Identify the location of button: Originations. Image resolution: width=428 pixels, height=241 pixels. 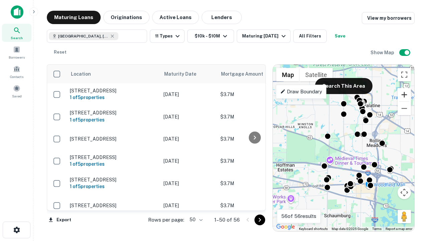
(126, 17).